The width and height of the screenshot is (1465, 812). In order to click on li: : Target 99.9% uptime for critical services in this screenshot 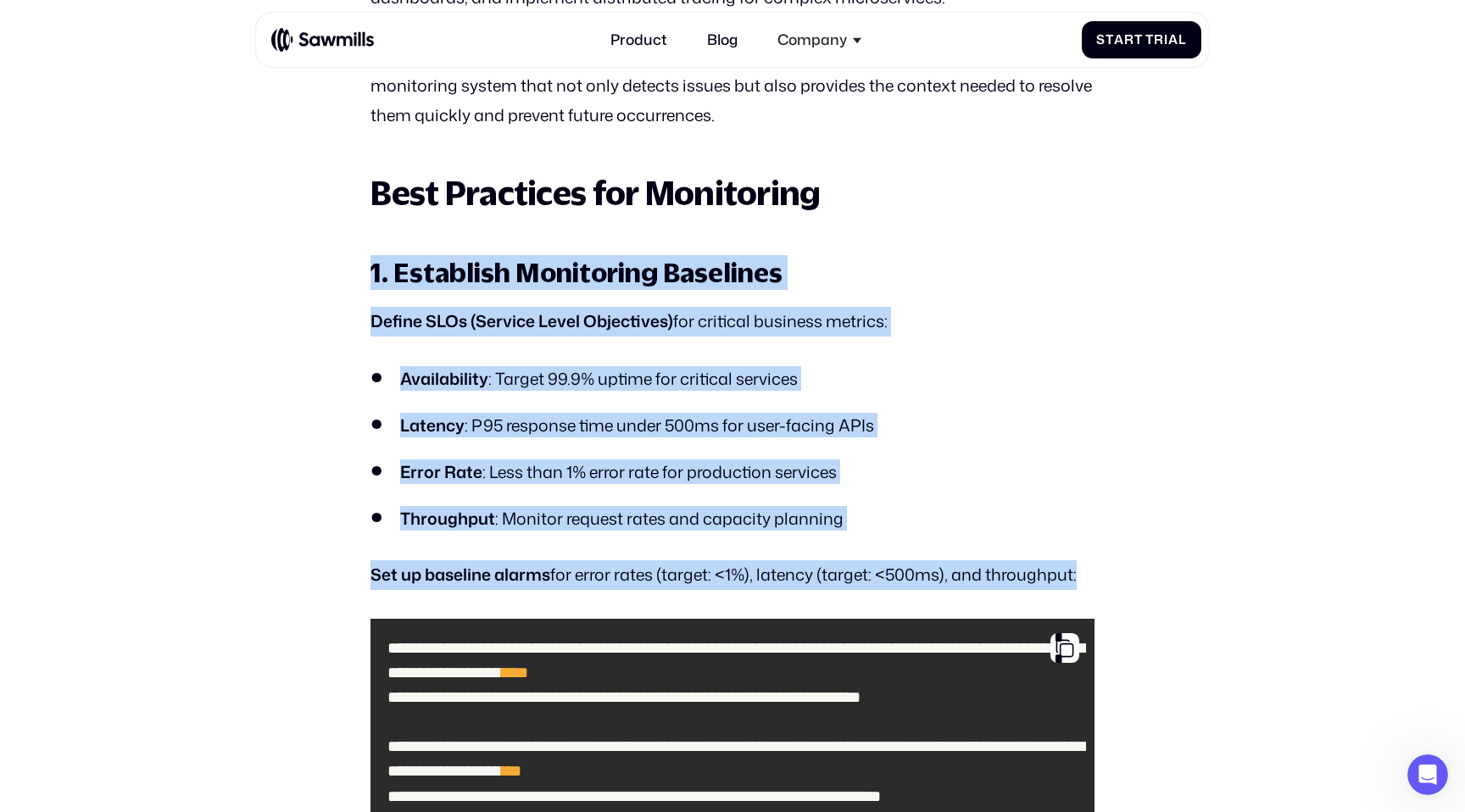, I will do `click(732, 378)`.